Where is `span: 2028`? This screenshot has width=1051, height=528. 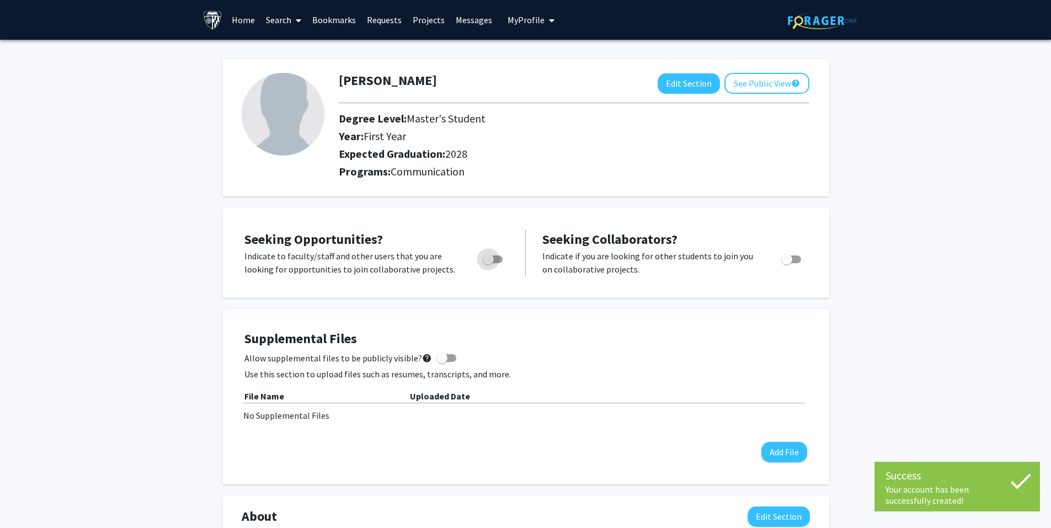
span: 2028 is located at coordinates (456, 153).